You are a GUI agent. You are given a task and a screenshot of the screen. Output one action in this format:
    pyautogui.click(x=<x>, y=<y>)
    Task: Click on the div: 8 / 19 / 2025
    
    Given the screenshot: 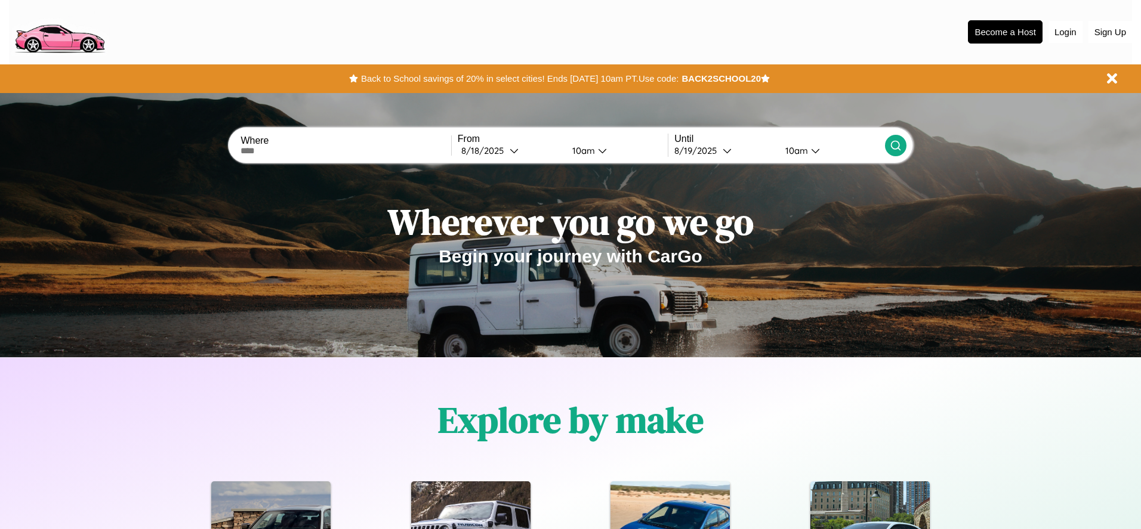 What is the action you would take?
    pyautogui.click(x=698, y=150)
    